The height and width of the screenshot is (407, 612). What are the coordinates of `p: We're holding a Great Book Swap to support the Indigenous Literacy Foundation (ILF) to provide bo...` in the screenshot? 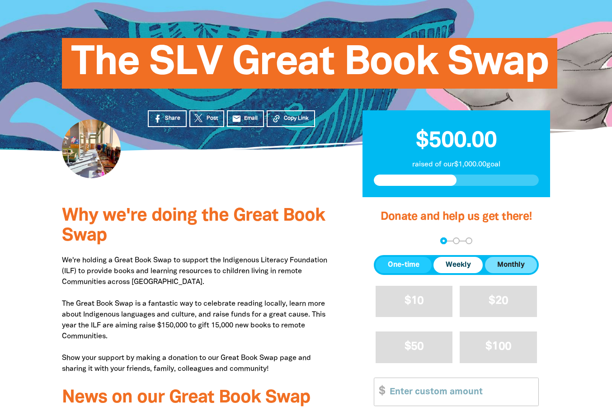 It's located at (199, 315).